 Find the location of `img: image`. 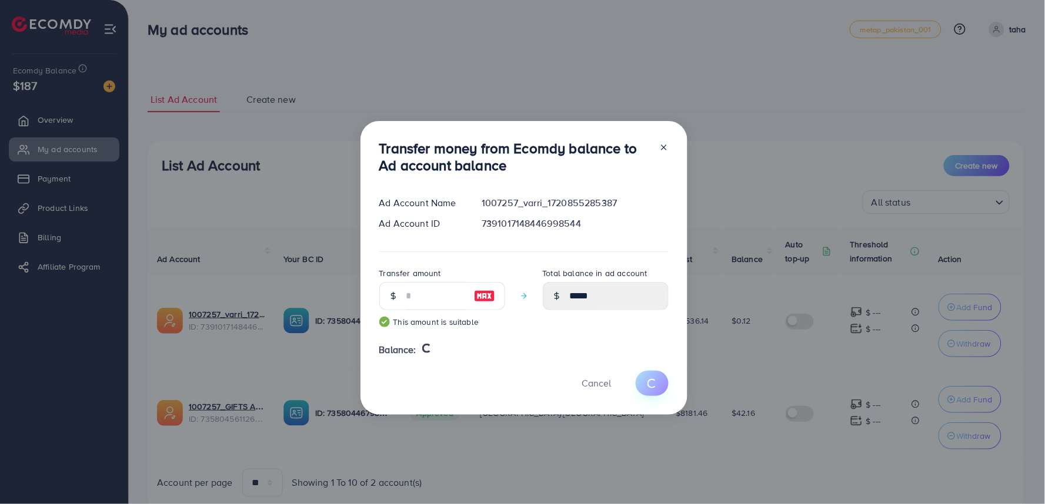

img: image is located at coordinates (484, 296).